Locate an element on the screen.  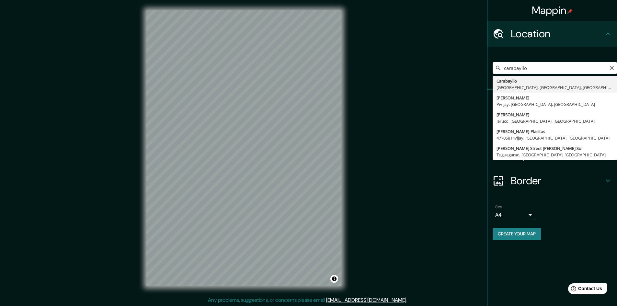
img: pin-icon.png is located at coordinates (570, 11).